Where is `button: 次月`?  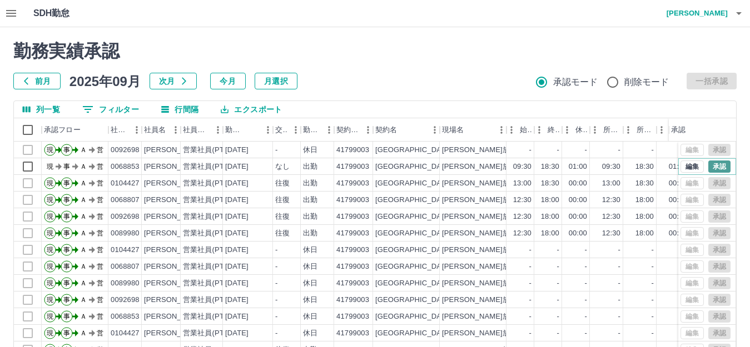 button: 次月 is located at coordinates (173, 81).